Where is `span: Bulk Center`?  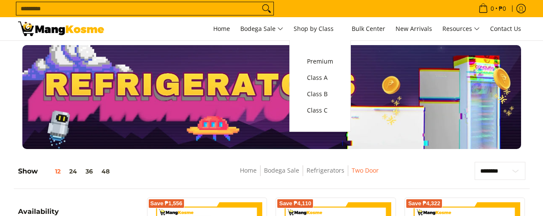
span: Bulk Center is located at coordinates (368, 28).